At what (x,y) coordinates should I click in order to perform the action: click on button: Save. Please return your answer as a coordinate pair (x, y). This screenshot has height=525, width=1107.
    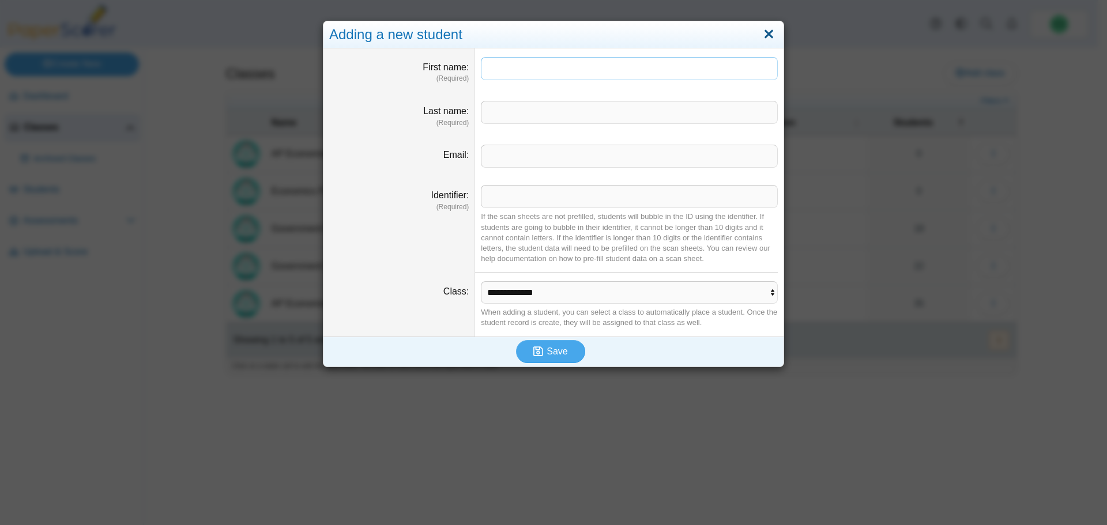
    Looking at the image, I should click on (551, 352).